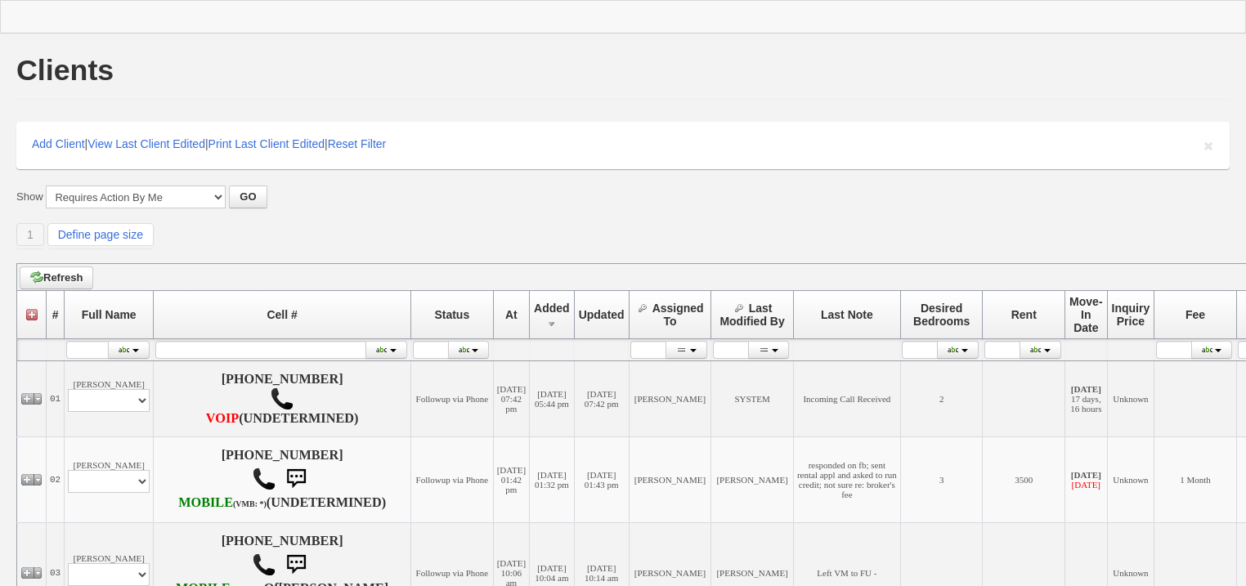  I want to click on label: Show, so click(29, 197).